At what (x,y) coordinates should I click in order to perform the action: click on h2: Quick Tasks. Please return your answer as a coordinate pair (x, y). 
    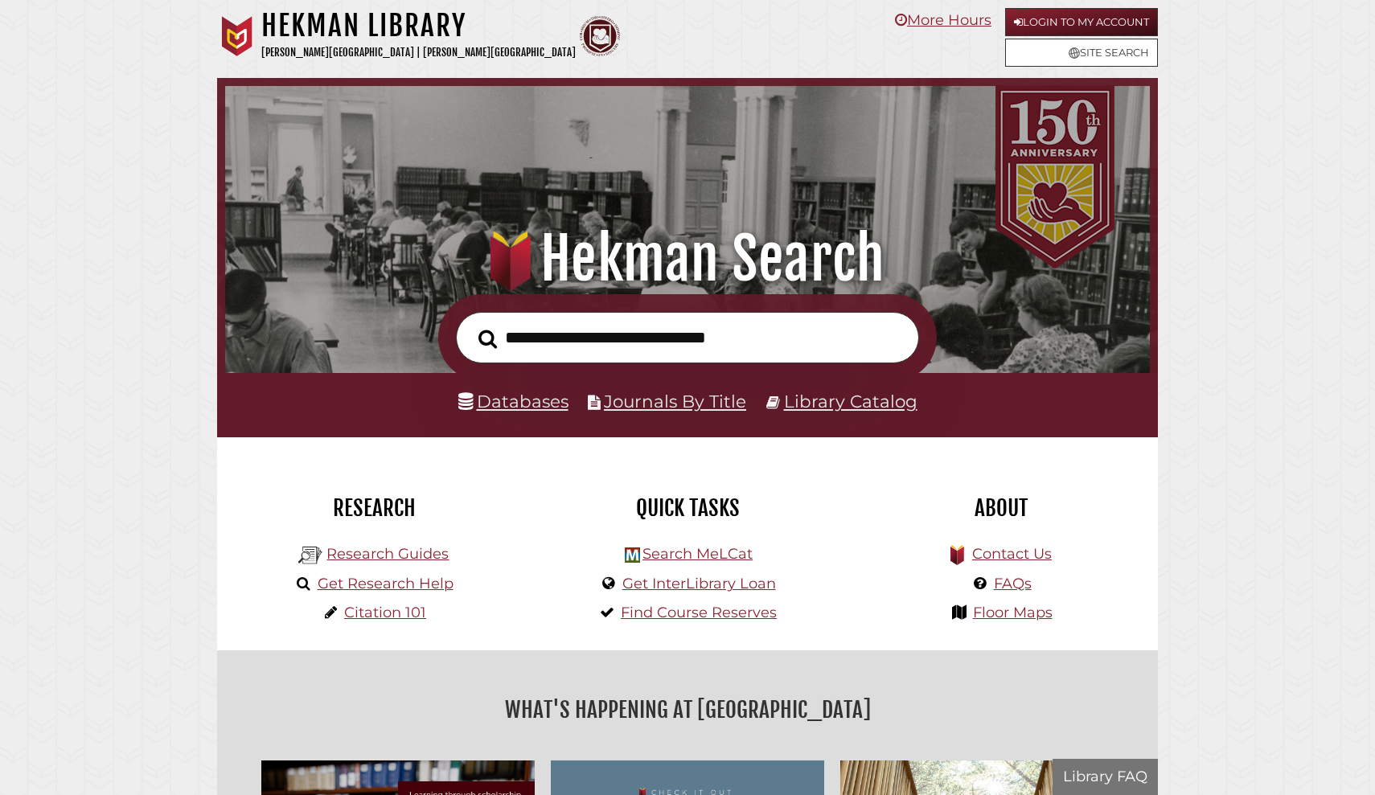
    Looking at the image, I should click on (687, 508).